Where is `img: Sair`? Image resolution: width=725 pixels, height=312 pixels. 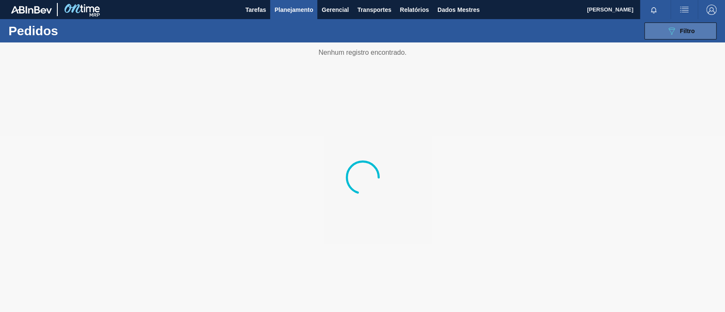 img: Sair is located at coordinates (711, 10).